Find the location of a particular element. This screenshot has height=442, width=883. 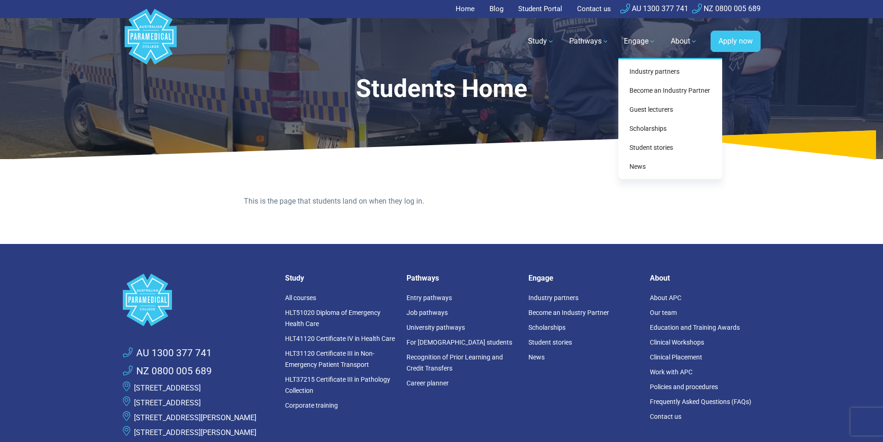

a: HLT37215 Certificate III in Pathology Collection is located at coordinates (337, 385).